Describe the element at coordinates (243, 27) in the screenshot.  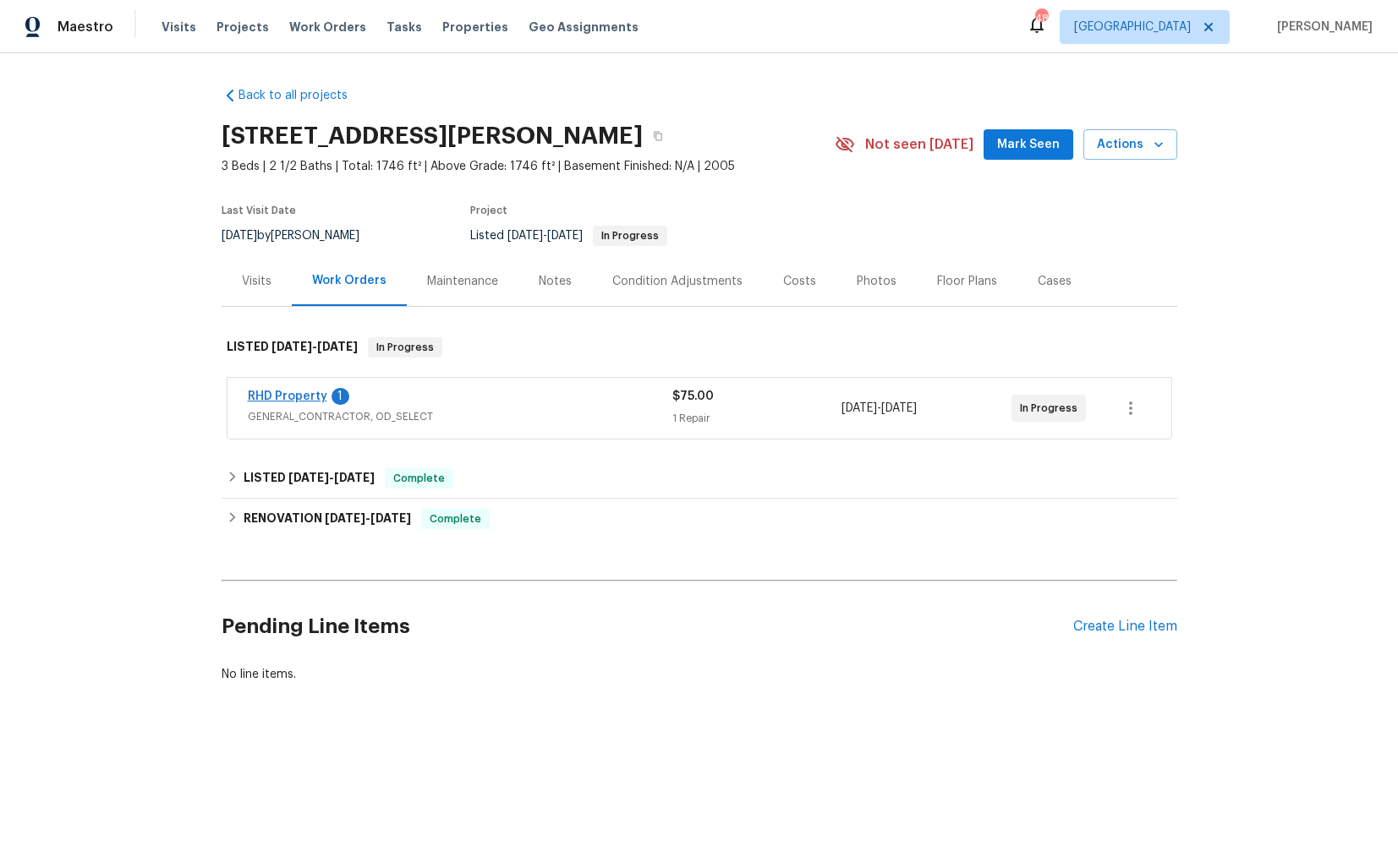
I see `span: Projects` at that location.